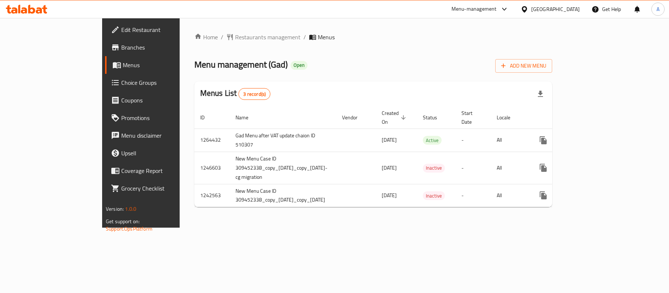 Image resolution: width=669 pixels, height=293 pixels. Describe the element at coordinates (263, 37) in the screenshot. I see `a: Restaurants management` at that location.